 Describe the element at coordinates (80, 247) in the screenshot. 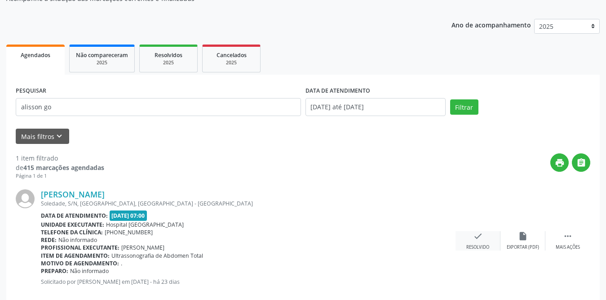

I see `b: Profissional executante:` at that location.